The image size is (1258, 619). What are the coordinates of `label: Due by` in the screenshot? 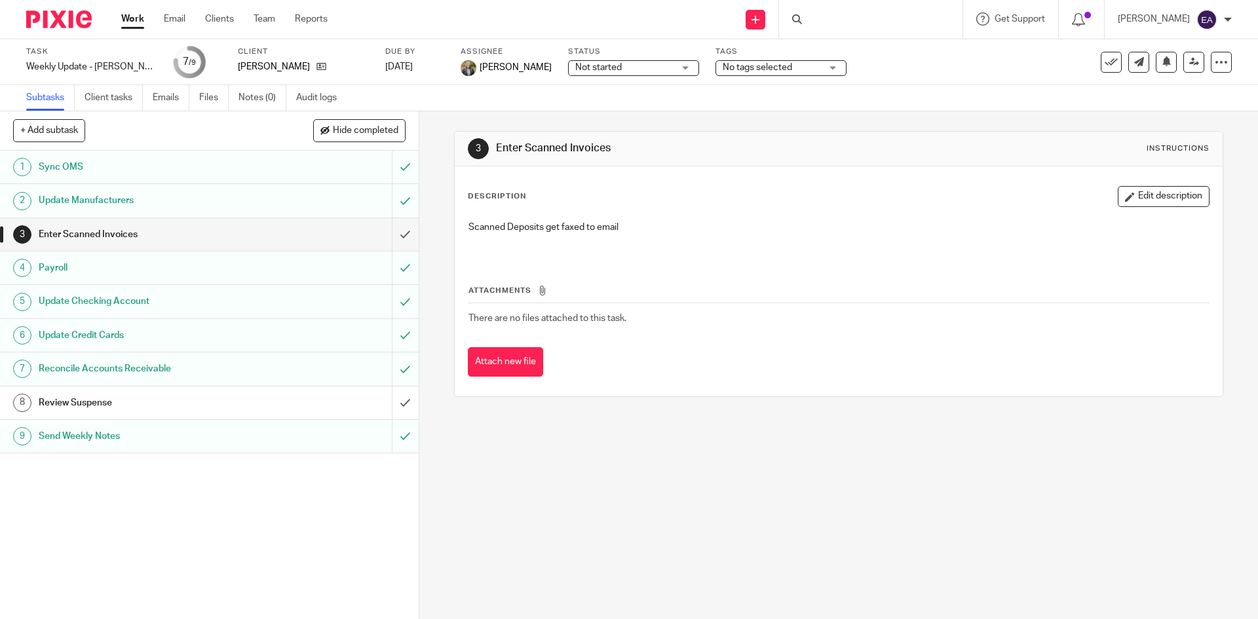 It's located at (415, 52).